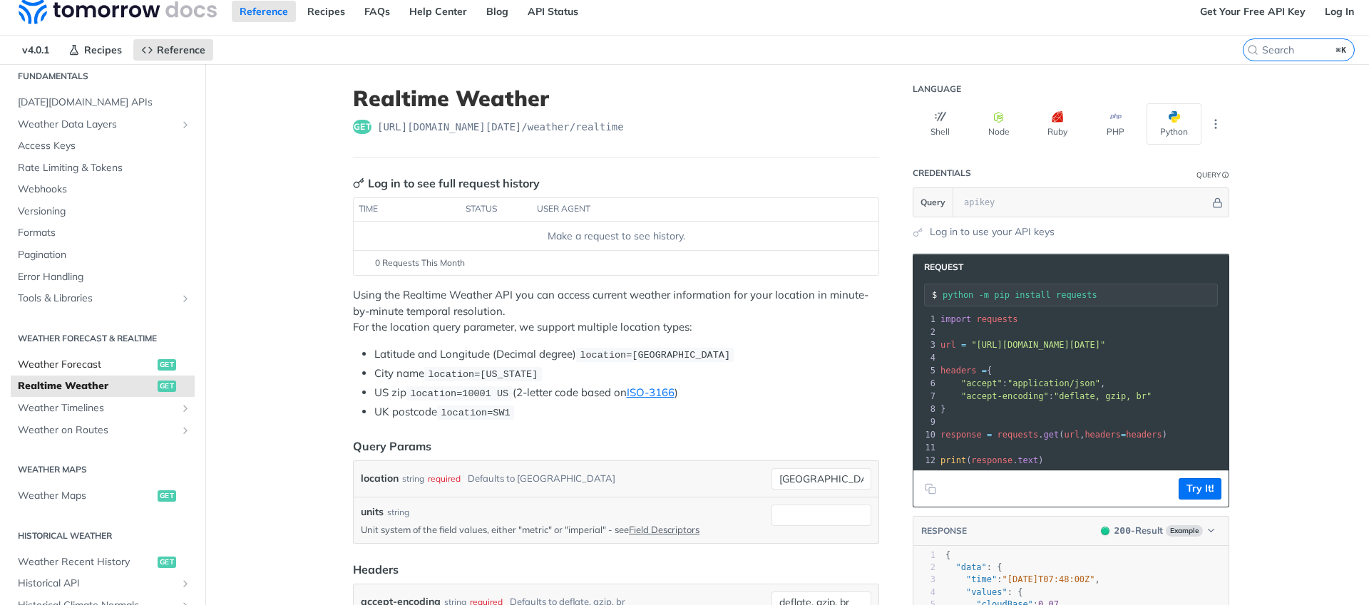 This screenshot has width=1369, height=605. Describe the element at coordinates (103, 168) in the screenshot. I see `a: Rate Limiting & Tokens` at that location.